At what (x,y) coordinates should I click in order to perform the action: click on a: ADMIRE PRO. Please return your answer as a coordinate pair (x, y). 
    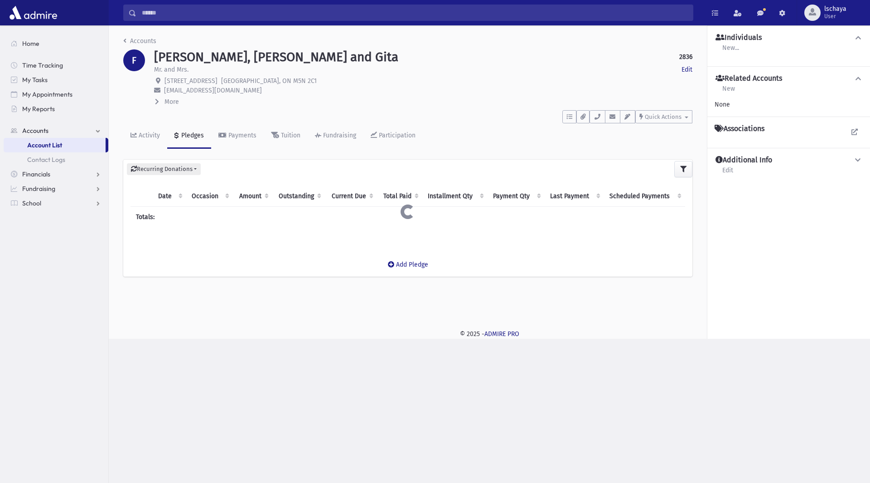
    Looking at the image, I should click on (502, 334).